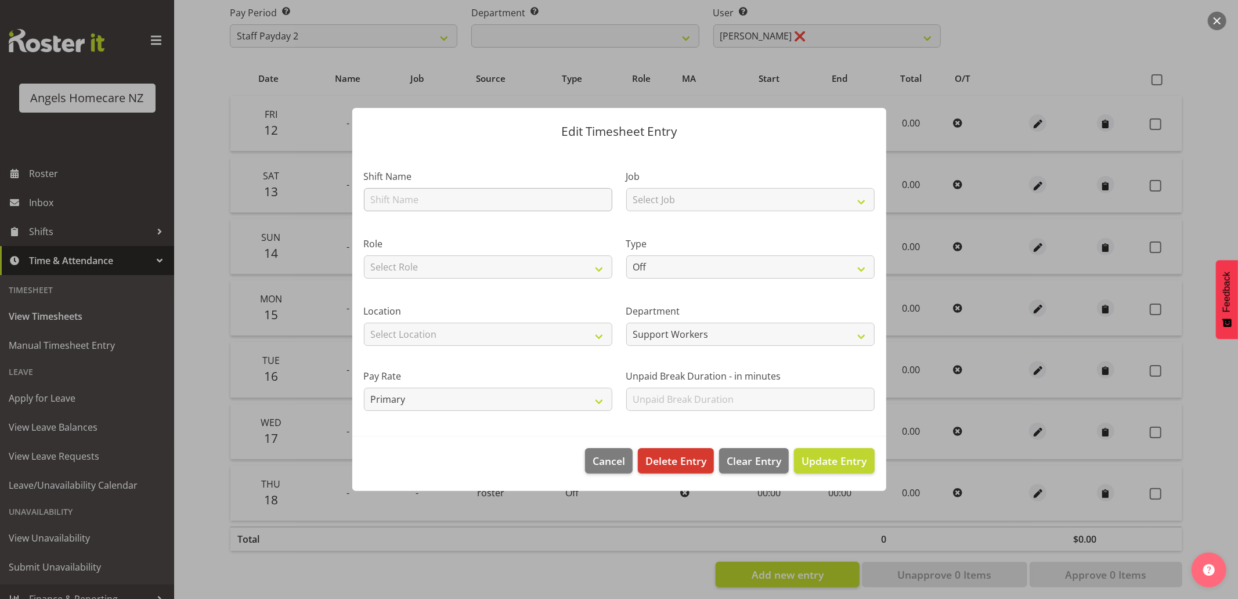  Describe the element at coordinates (834, 461) in the screenshot. I see `button: Update Entry` at that location.